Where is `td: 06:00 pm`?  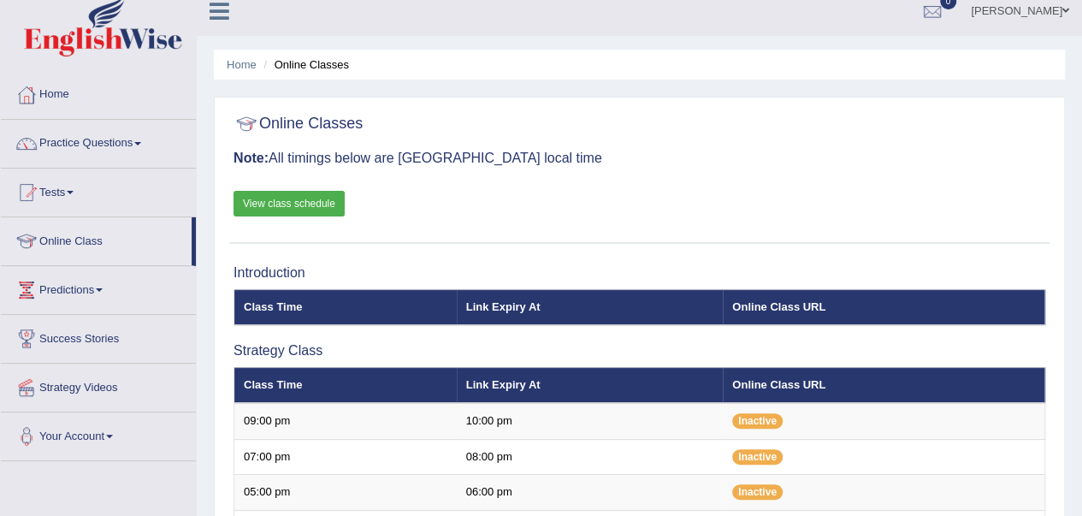 td: 06:00 pm is located at coordinates (590, 492).